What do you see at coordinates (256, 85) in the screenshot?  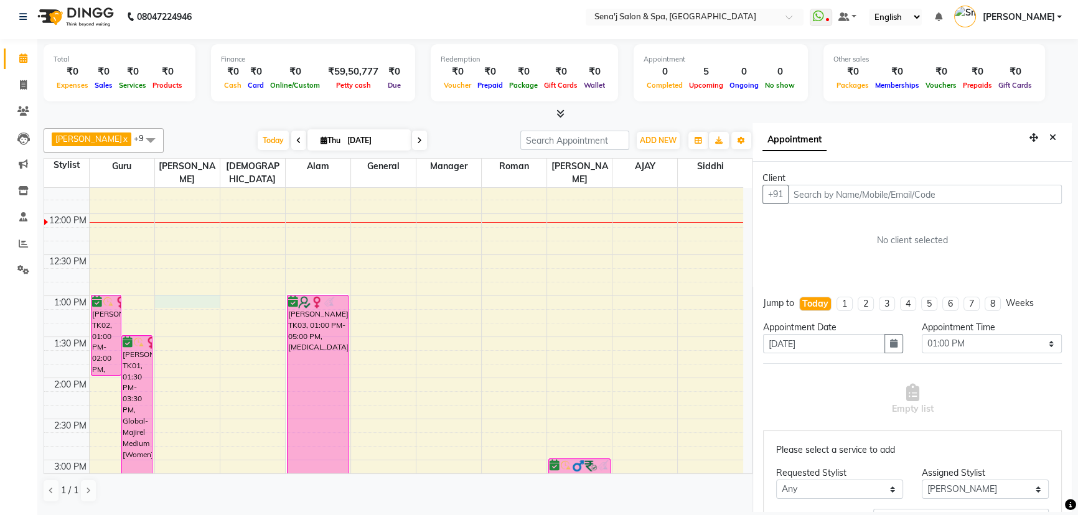 I see `span: Card` at bounding box center [256, 85].